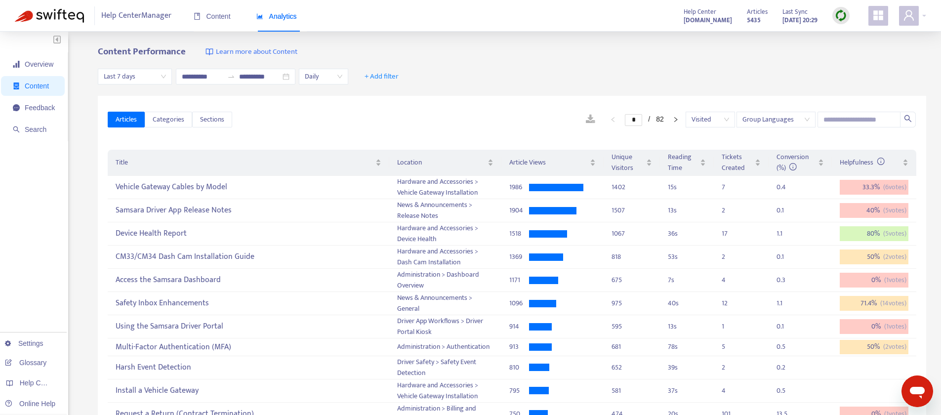 This screenshot has height=415, width=941. Describe the element at coordinates (632, 391) in the screenshot. I see `div: 581` at that location.